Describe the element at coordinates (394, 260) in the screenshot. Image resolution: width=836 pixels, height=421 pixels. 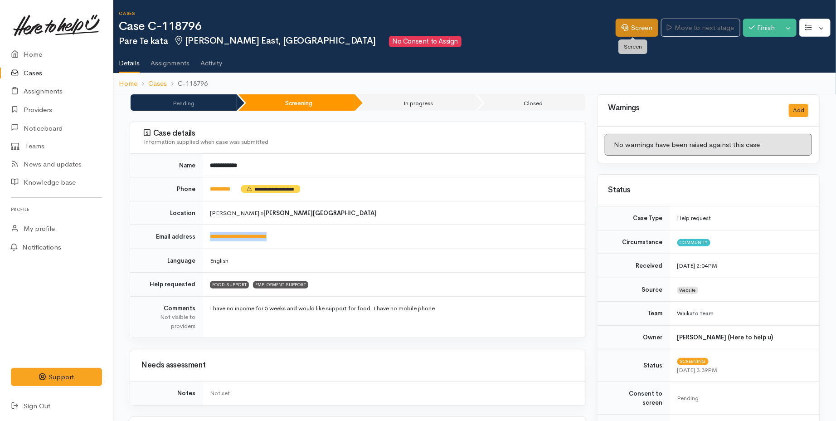
I see `td: English` at that location.